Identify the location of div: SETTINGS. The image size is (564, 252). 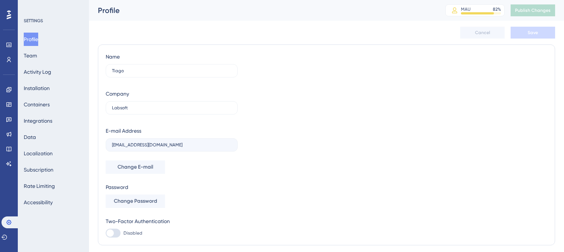
(54, 21).